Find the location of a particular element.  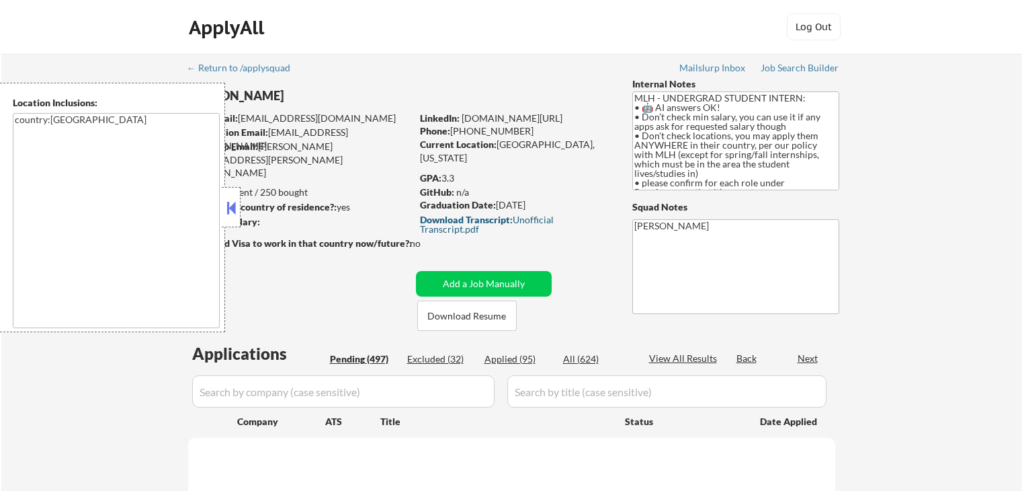

strong: Download Transcript: is located at coordinates (466, 219).